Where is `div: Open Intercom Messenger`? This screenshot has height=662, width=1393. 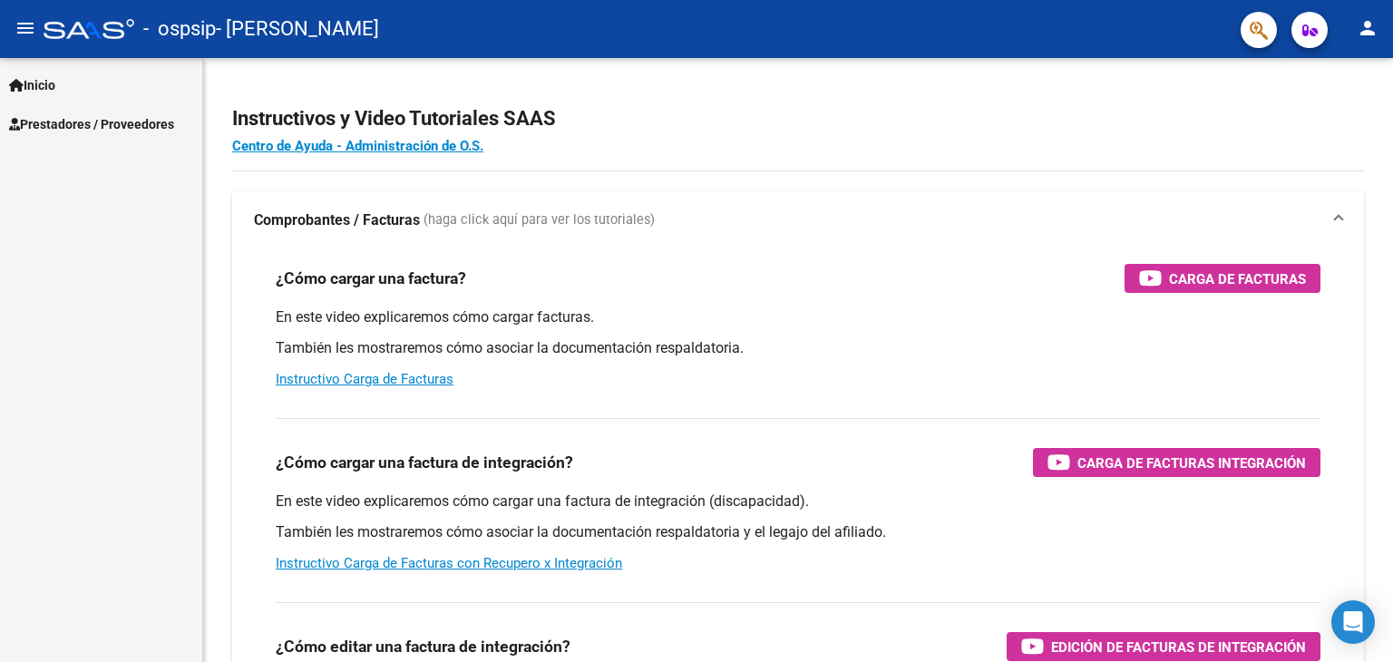 div: Open Intercom Messenger is located at coordinates (1353, 622).